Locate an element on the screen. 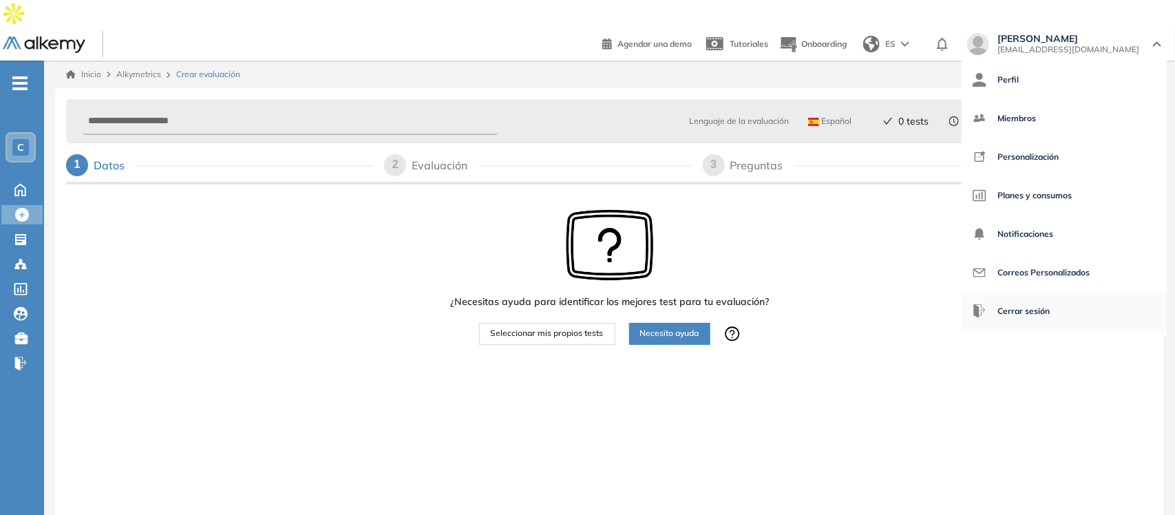 This screenshot has width=1175, height=515. img: world is located at coordinates (872, 44).